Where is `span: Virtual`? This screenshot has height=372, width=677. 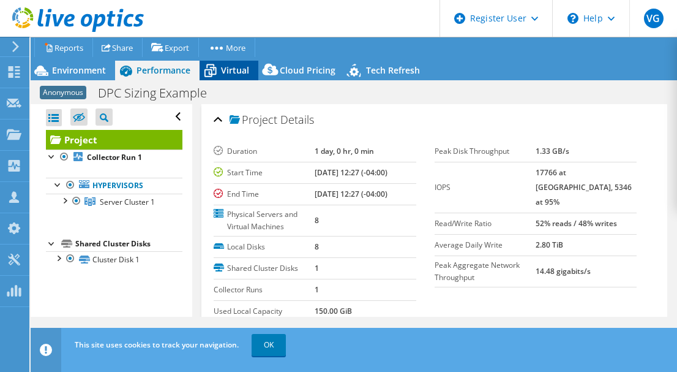 span: Virtual is located at coordinates (235, 70).